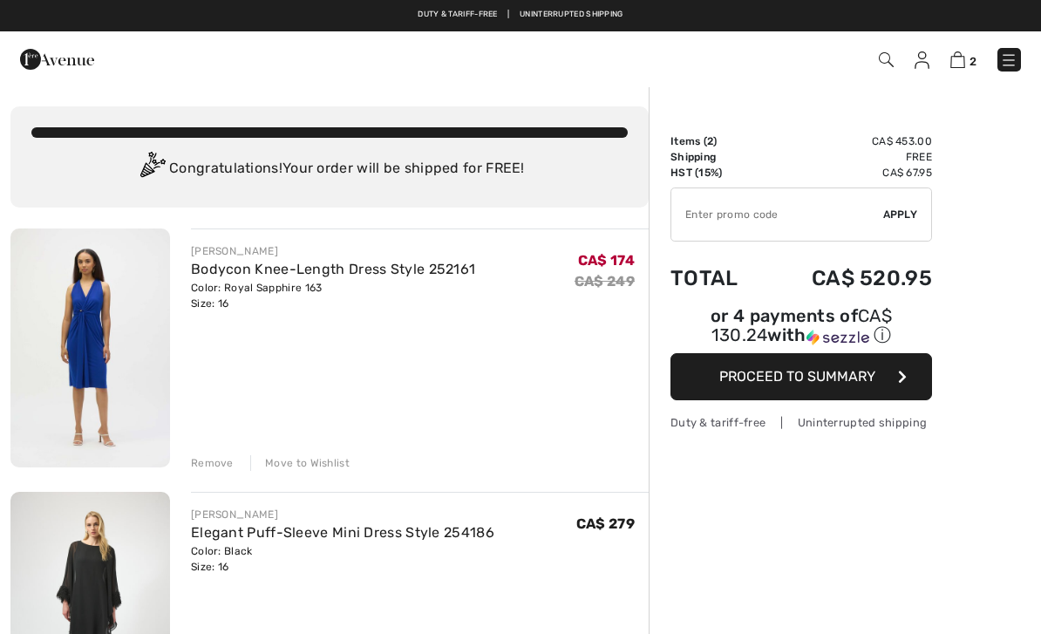 This screenshot has width=1041, height=634. Describe the element at coordinates (849, 141) in the screenshot. I see `td: CA$ 453.00` at that location.